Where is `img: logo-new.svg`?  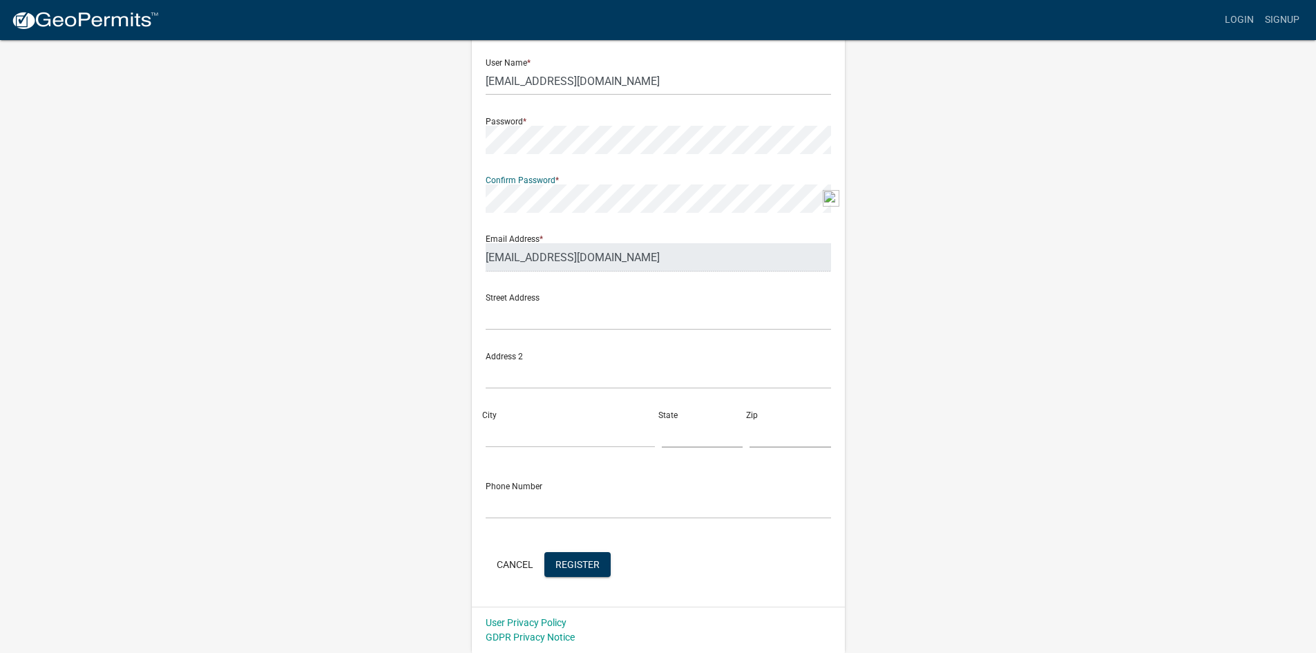
img: logo-new.svg is located at coordinates (831, 198).